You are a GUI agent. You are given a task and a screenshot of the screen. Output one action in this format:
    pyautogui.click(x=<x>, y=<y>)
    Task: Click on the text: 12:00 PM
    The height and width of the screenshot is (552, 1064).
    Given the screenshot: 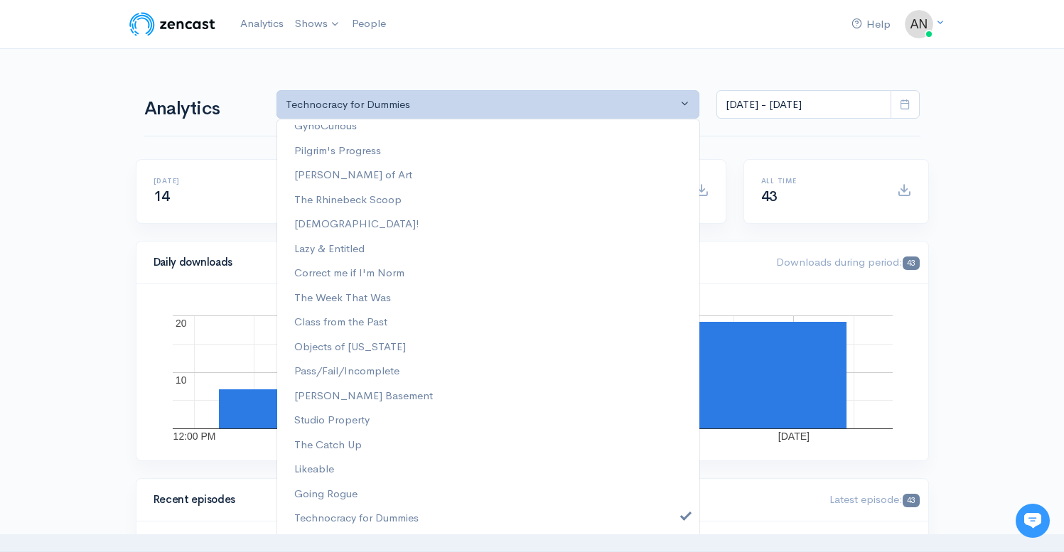 What is the action you would take?
    pyautogui.click(x=194, y=436)
    